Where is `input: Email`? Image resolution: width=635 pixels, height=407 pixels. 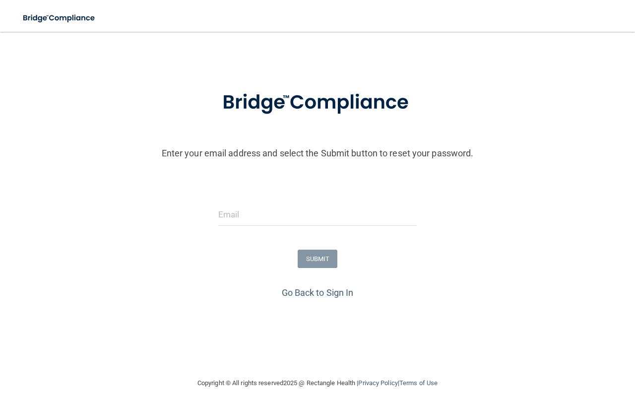
input: Email is located at coordinates (318, 214).